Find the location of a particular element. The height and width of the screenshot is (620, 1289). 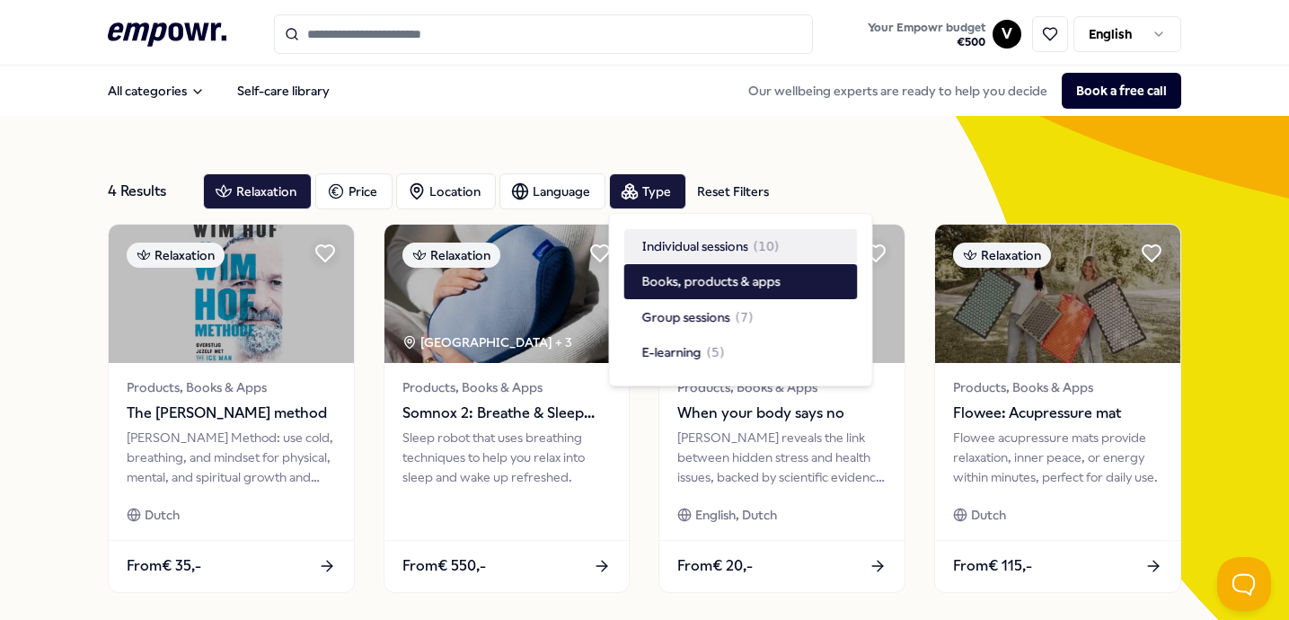

button: Relaxation is located at coordinates (257, 191).